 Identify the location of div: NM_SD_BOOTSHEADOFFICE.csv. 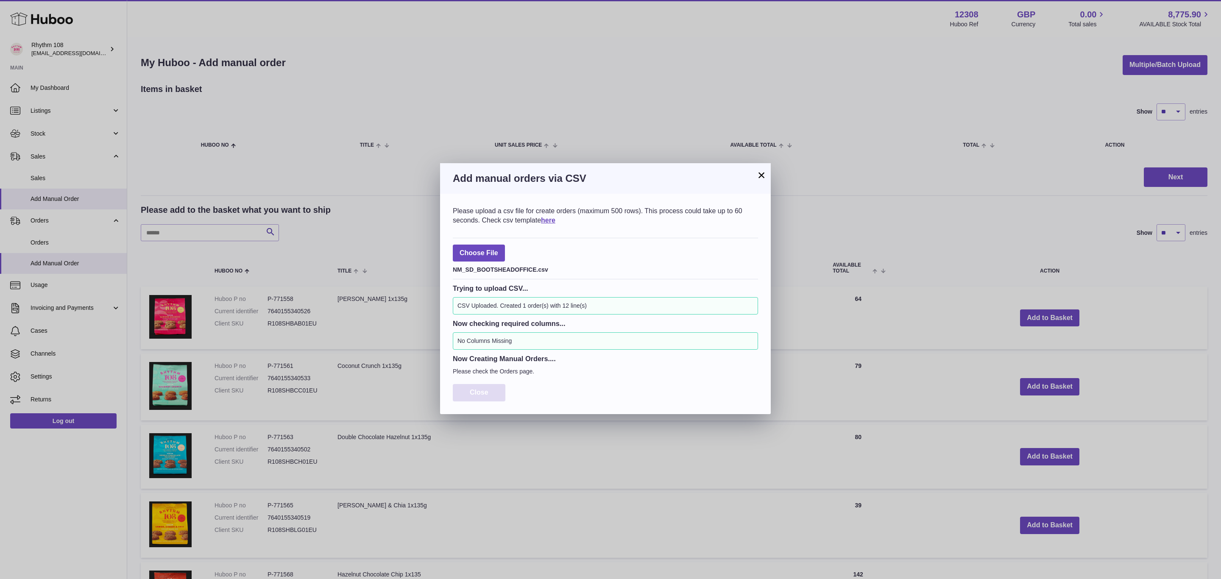
(605, 269).